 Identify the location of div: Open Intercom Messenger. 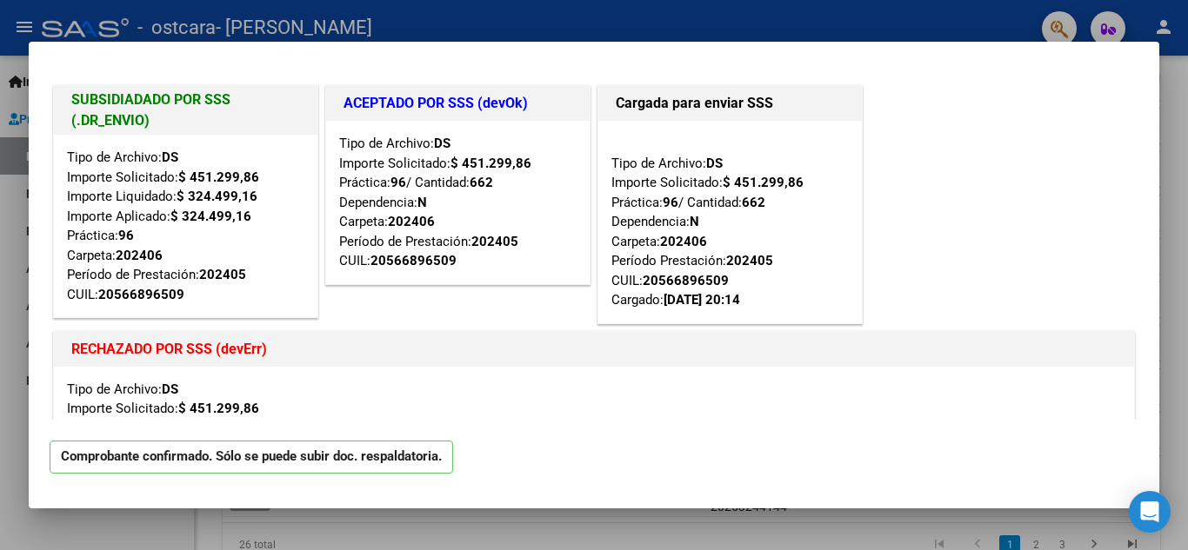
(1149, 512).